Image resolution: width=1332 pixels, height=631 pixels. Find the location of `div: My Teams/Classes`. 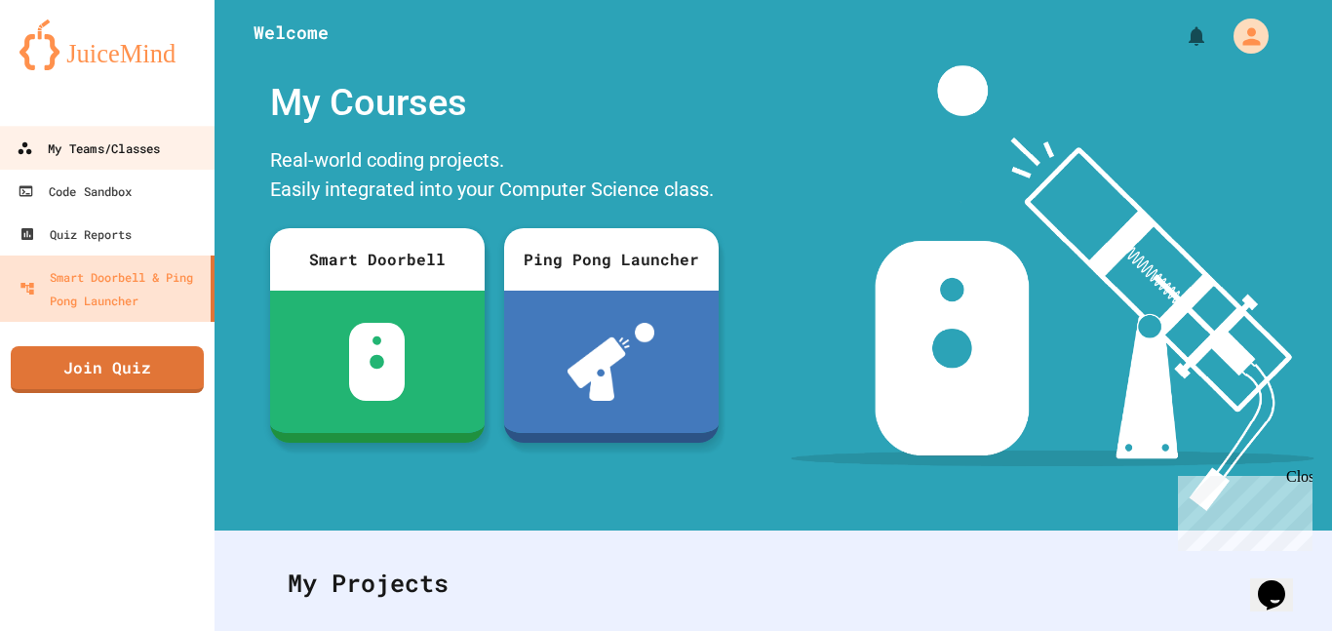

div: My Teams/Classes is located at coordinates (88, 148).